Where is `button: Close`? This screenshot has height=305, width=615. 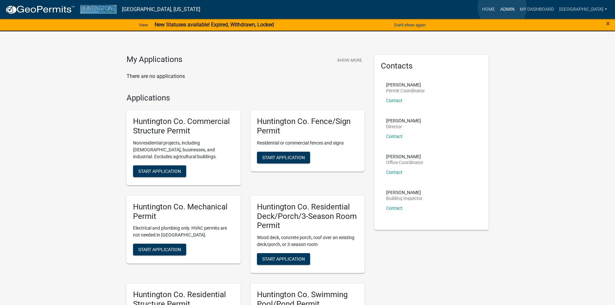 button: Close is located at coordinates (608, 23).